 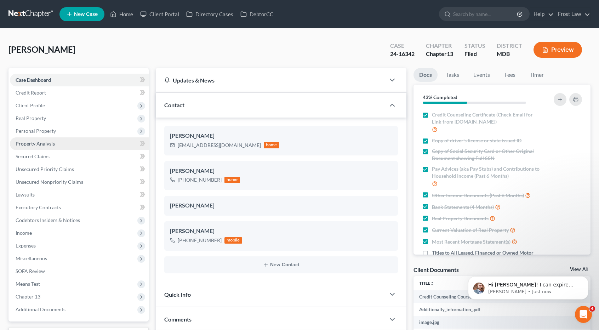 I want to click on div: Updates & News, so click(x=271, y=80).